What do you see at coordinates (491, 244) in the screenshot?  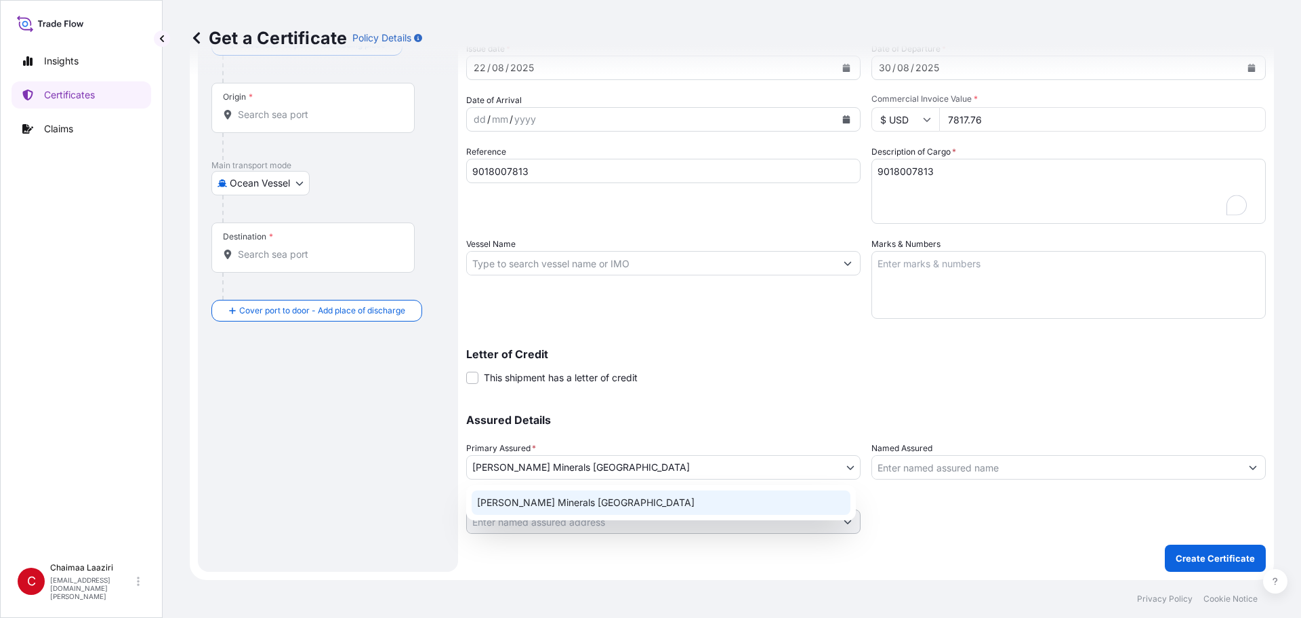 I see `label: Vessel Name` at bounding box center [491, 244].